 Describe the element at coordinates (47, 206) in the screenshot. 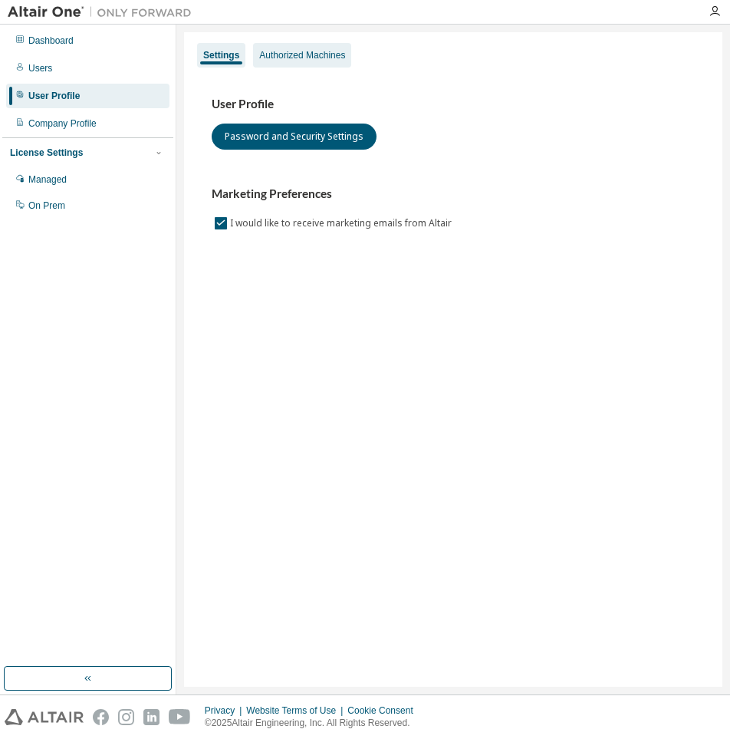

I see `div: On Prem` at that location.